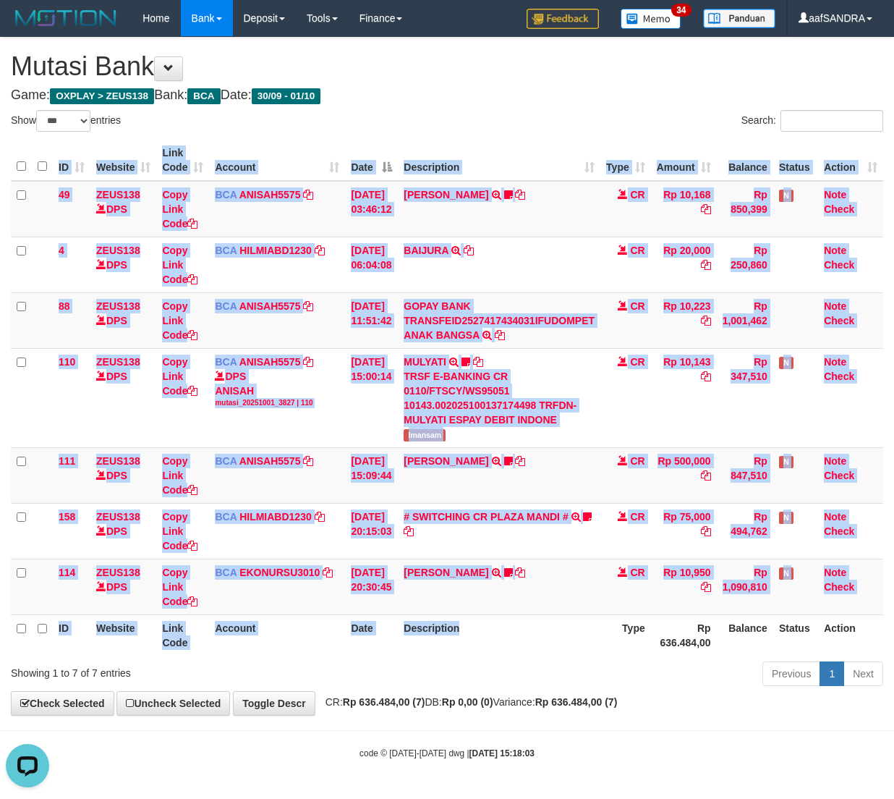 The width and height of the screenshot is (894, 799). I want to click on a: 1, so click(832, 674).